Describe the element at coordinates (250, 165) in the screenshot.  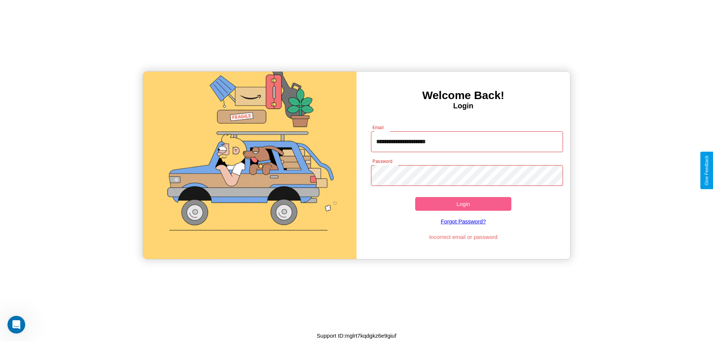
I see `img: gif` at that location.